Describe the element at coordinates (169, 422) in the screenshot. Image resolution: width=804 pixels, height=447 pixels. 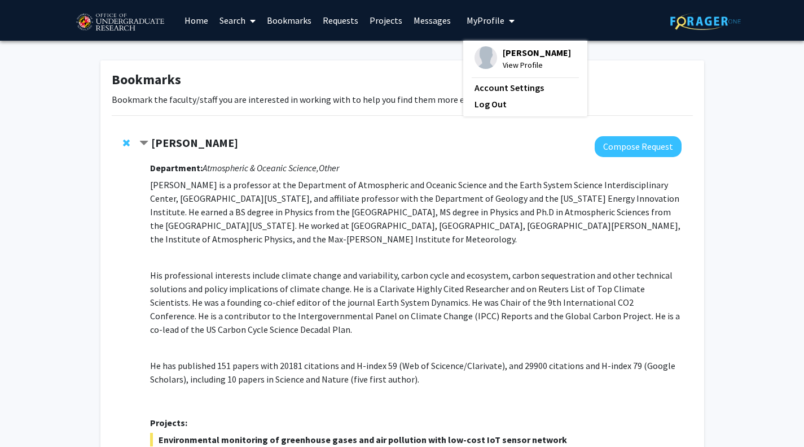
I see `strong: Projects:` at that location.